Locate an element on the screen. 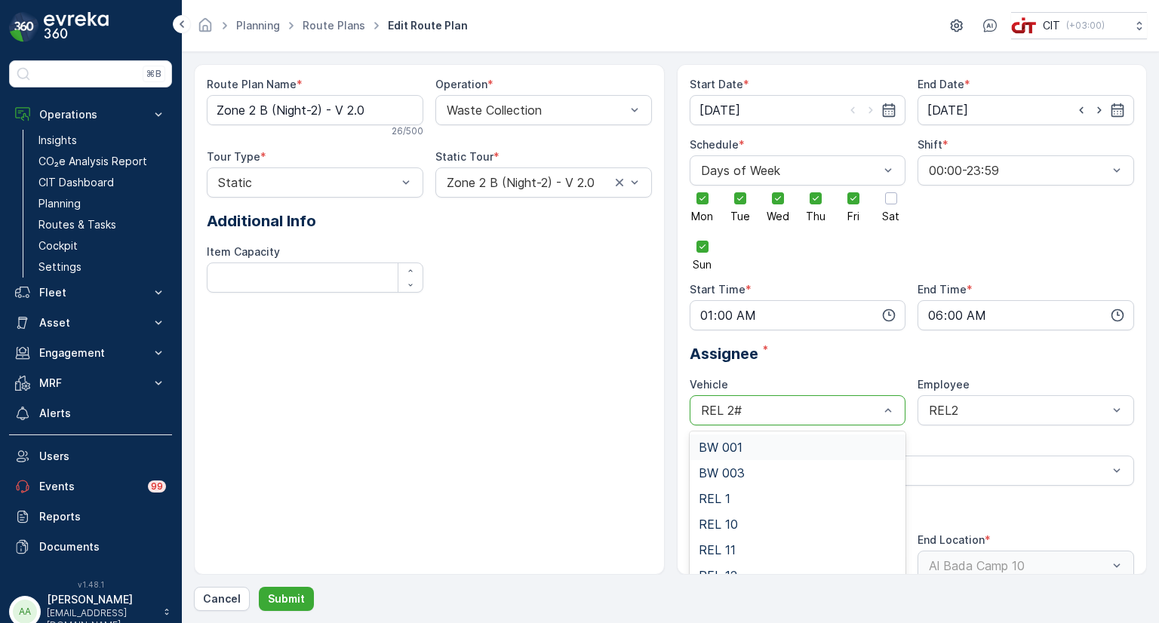 Image resolution: width=1159 pixels, height=623 pixels. a: Insights is located at coordinates (102, 140).